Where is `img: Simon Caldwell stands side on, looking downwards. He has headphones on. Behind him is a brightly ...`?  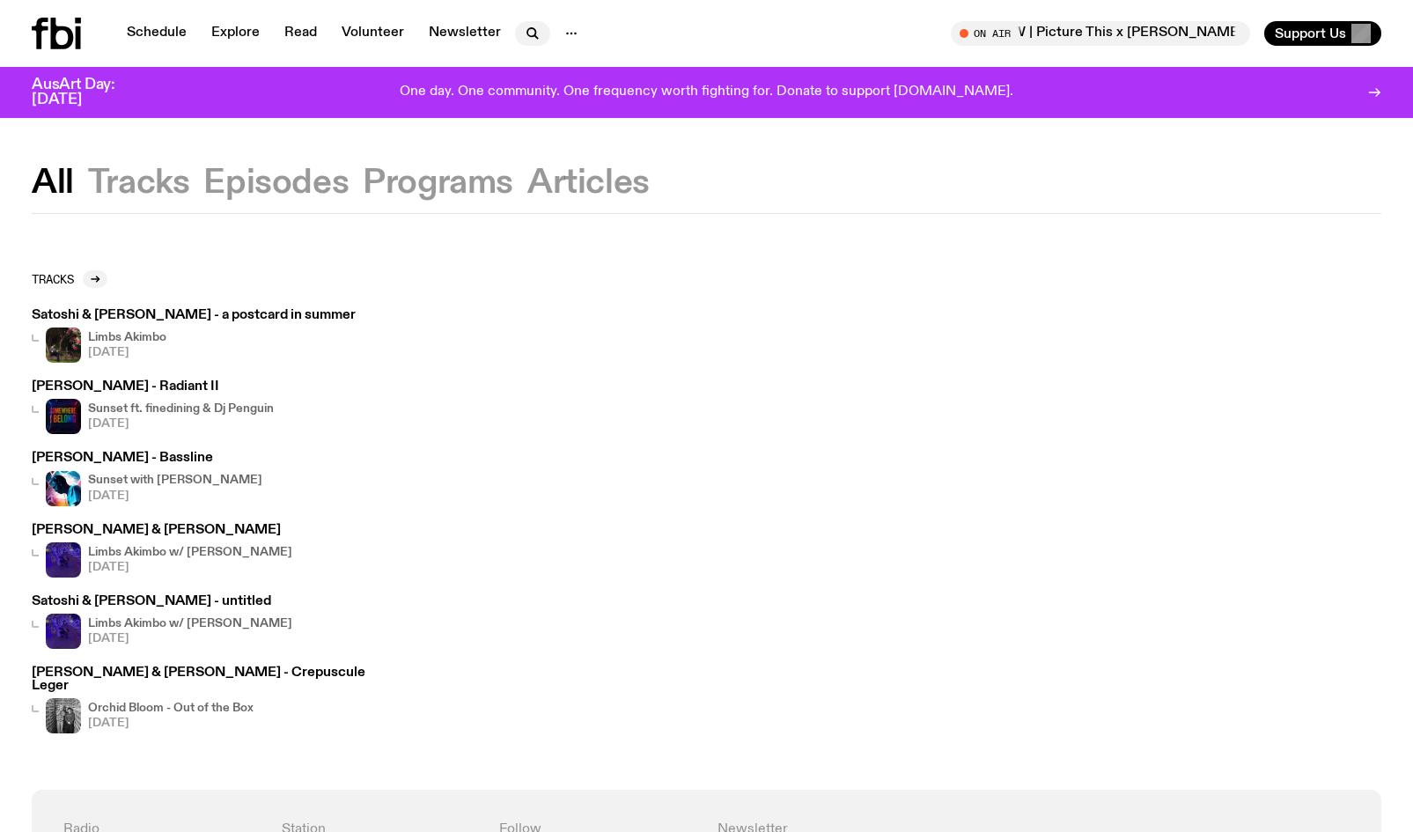 img: Simon Caldwell stands side on, looking downwards. He has headphones on. Behind him is a brightly ... is located at coordinates (63, 489).